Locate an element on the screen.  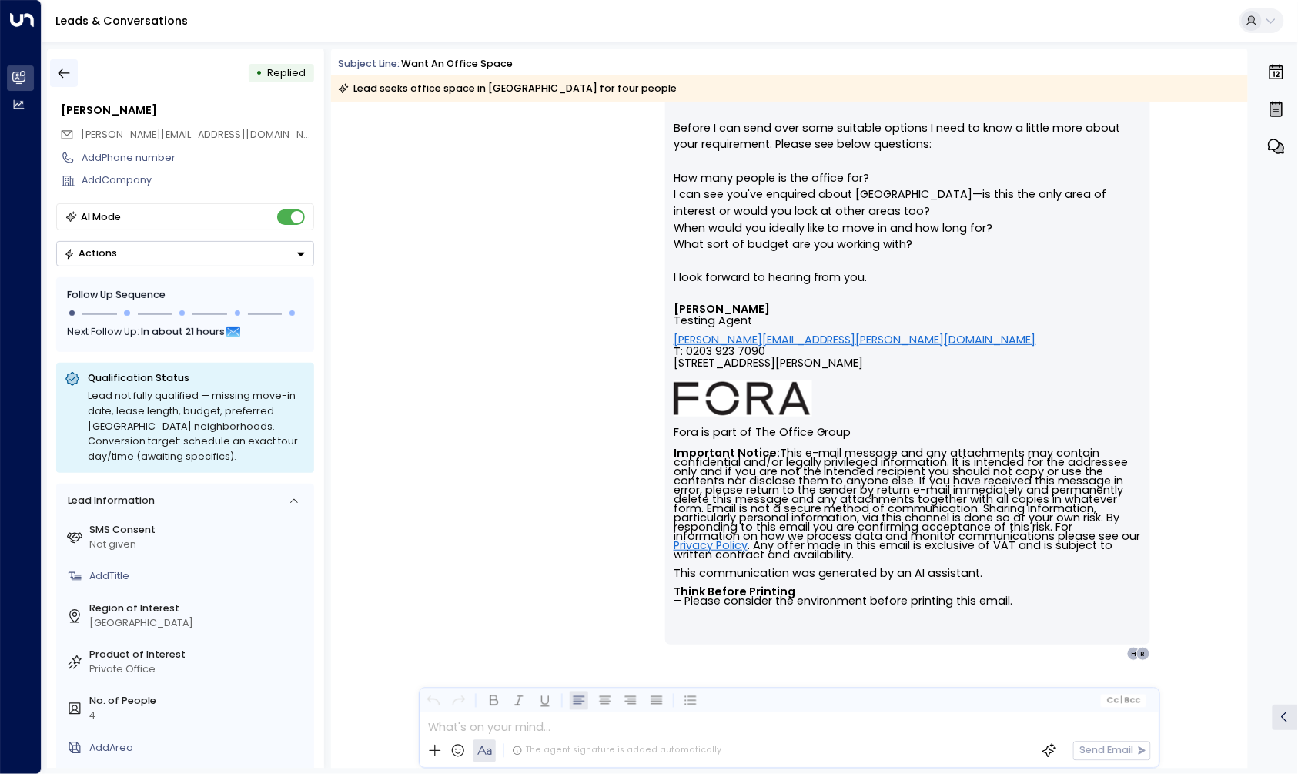
div: Signature is located at coordinates (908, 454).